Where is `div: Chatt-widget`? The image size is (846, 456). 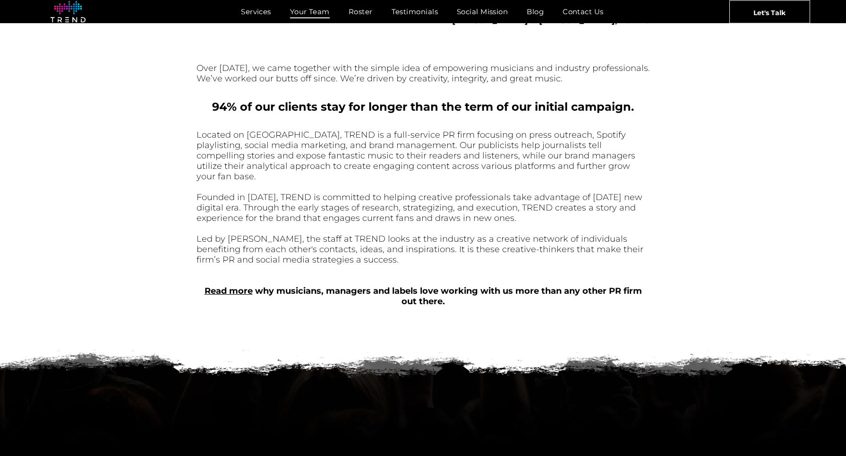 div: Chatt-widget is located at coordinates (761, 401).